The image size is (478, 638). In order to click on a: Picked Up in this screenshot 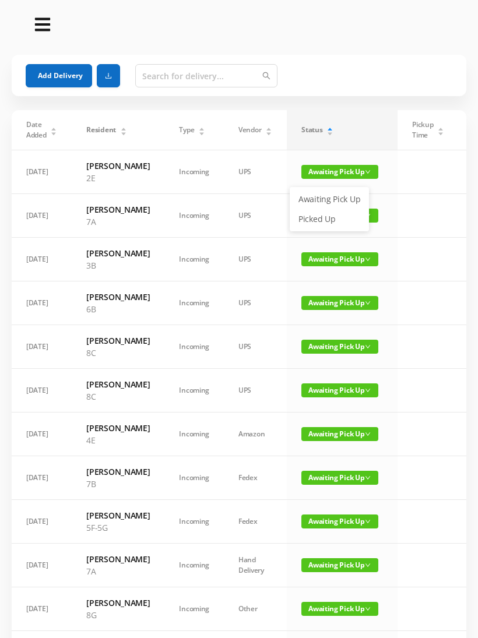, I will do `click(329, 219)`.